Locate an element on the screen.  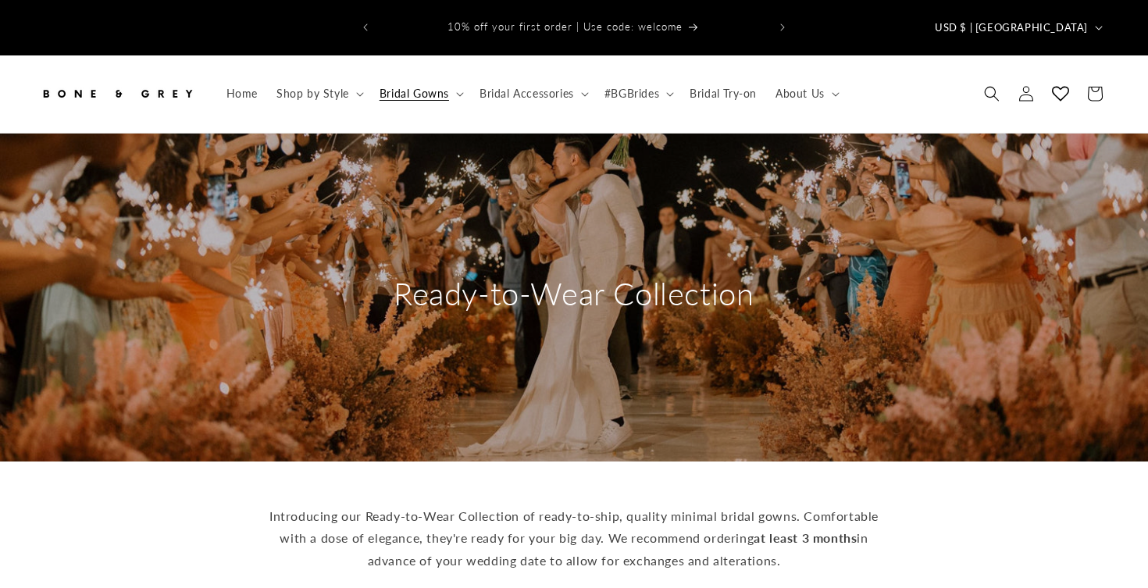
span: 10% off your first order | Use code: welcome is located at coordinates (565, 27).